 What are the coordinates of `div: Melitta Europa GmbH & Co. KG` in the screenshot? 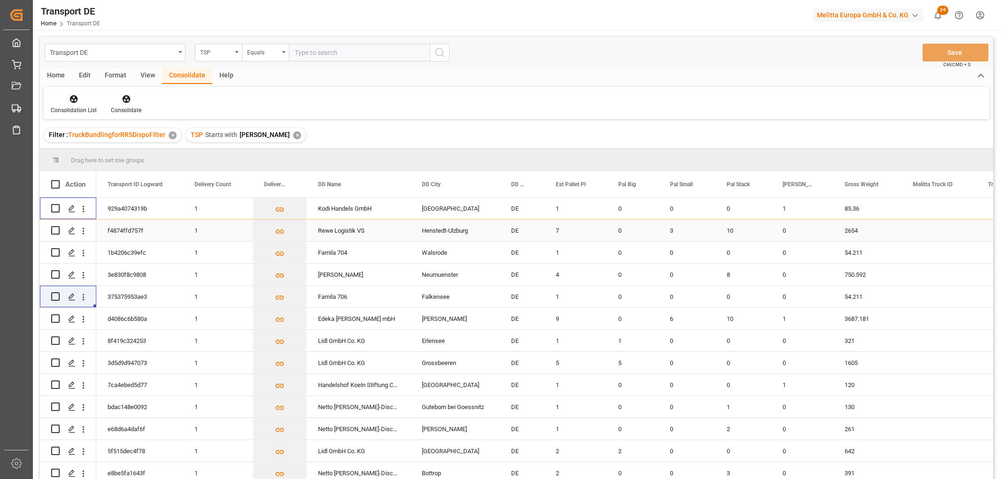 It's located at (868, 15).